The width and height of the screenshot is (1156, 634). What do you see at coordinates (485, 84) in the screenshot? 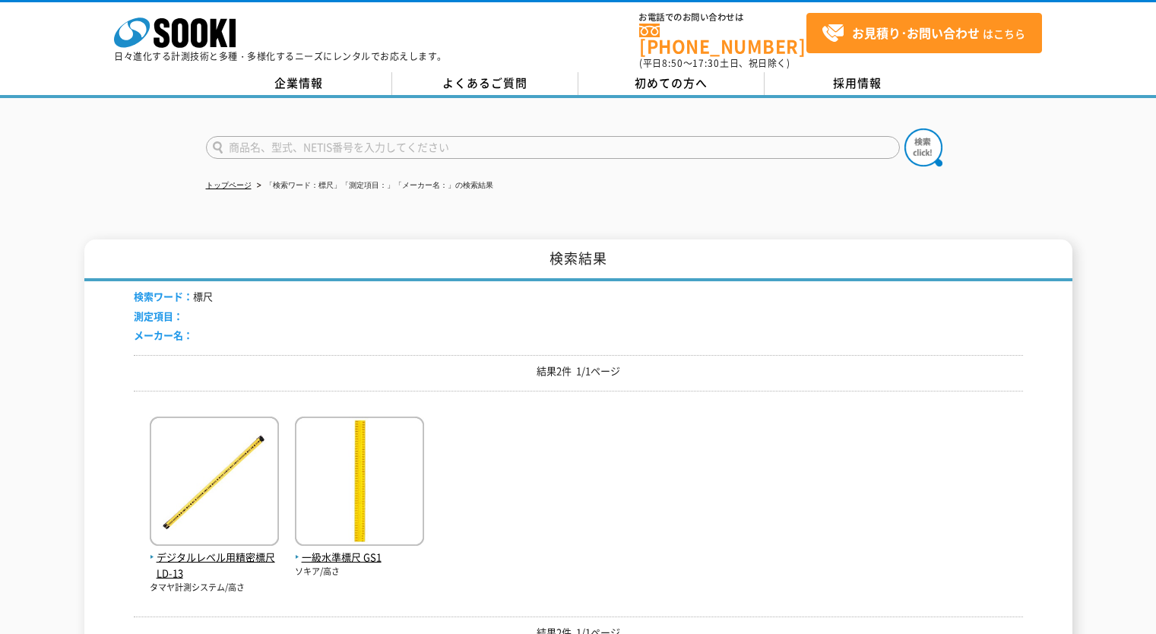
I see `a: よくあるご質問` at bounding box center [485, 84].